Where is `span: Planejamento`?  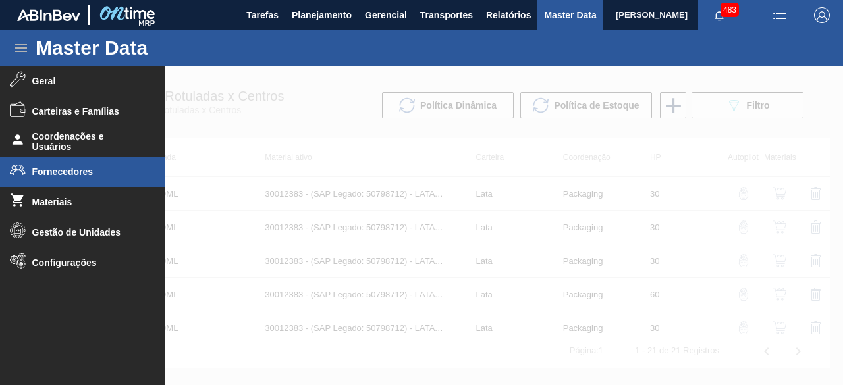
span: Planejamento is located at coordinates (322, 15).